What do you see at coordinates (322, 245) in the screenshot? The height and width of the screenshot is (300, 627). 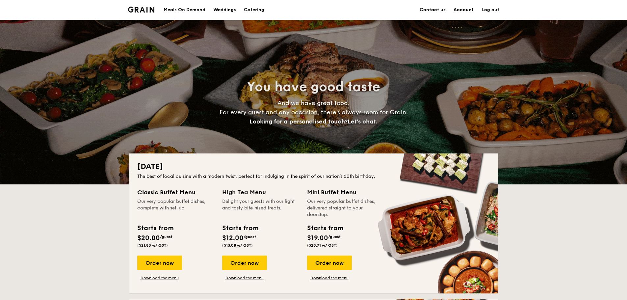 I see `span: ($20.71 w/ GST)` at bounding box center [322, 245].